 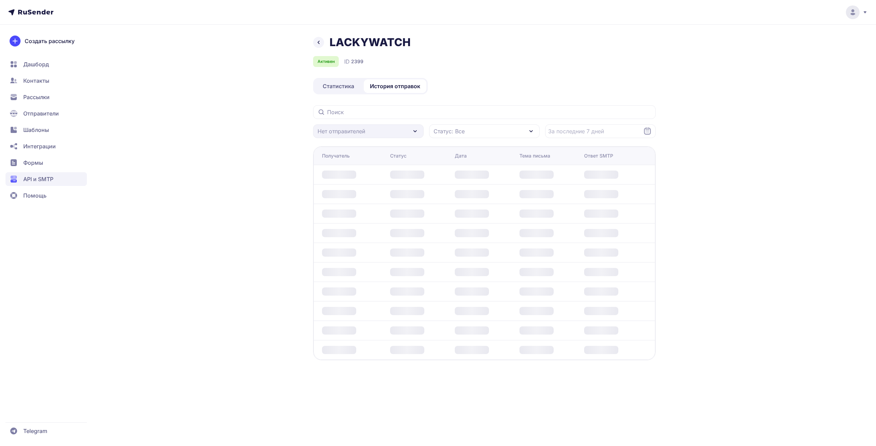 What do you see at coordinates (449, 131) in the screenshot?
I see `span: Статус: Все` at bounding box center [449, 131].